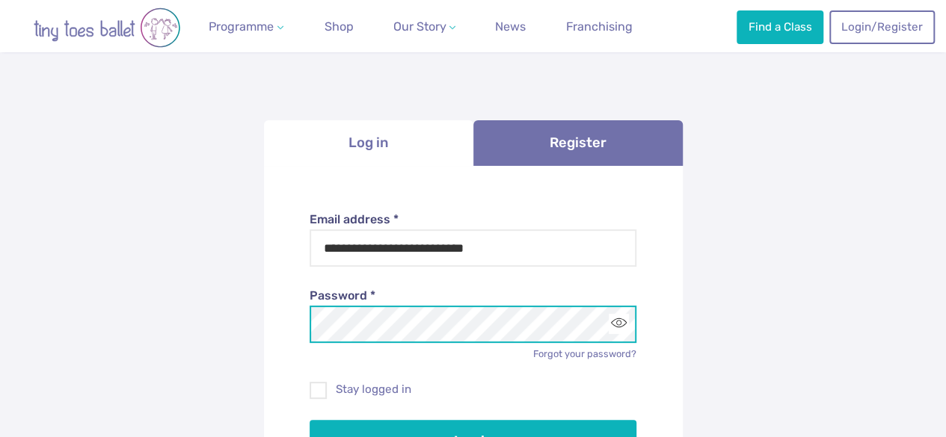 This screenshot has height=437, width=946. What do you see at coordinates (510, 27) in the screenshot?
I see `a: News` at bounding box center [510, 27].